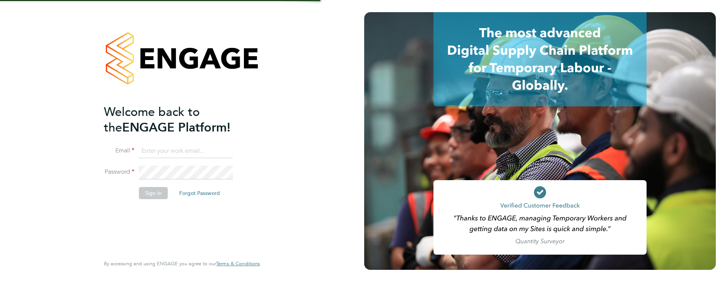 The image size is (728, 282). Describe the element at coordinates (199, 193) in the screenshot. I see `button: Forgot Password` at that location.